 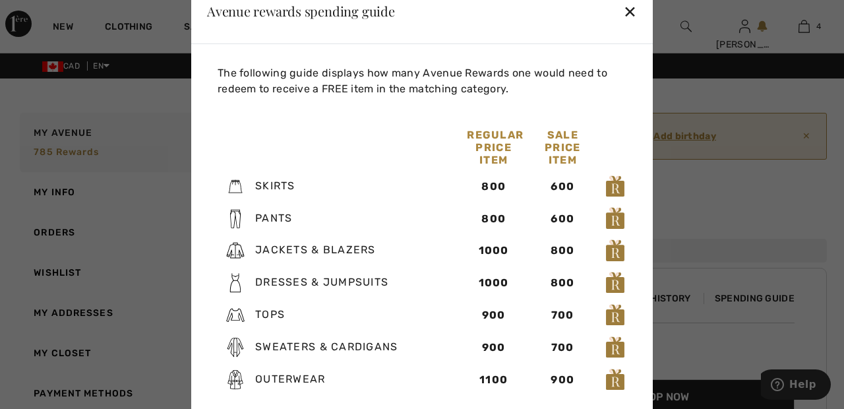 What do you see at coordinates (275, 185) in the screenshot?
I see `span: Skirts` at bounding box center [275, 185].